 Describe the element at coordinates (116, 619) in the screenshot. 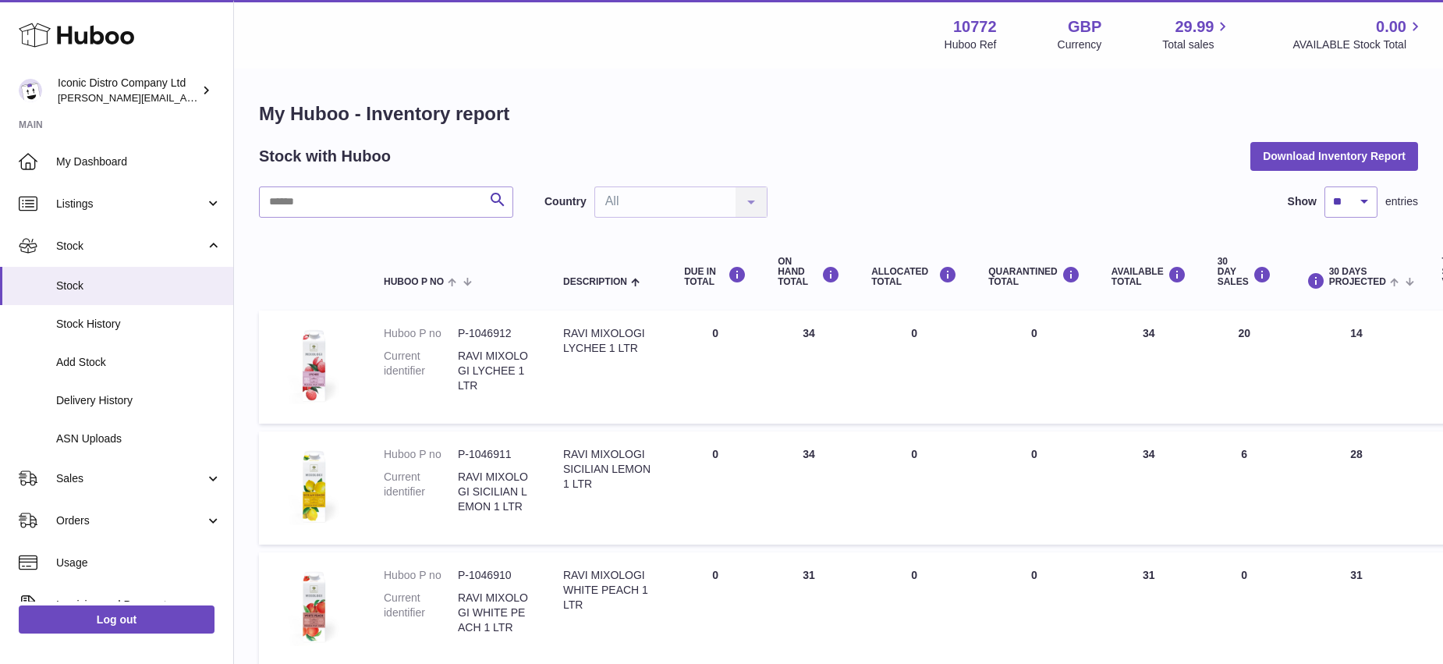

I see `a: Log out` at that location.